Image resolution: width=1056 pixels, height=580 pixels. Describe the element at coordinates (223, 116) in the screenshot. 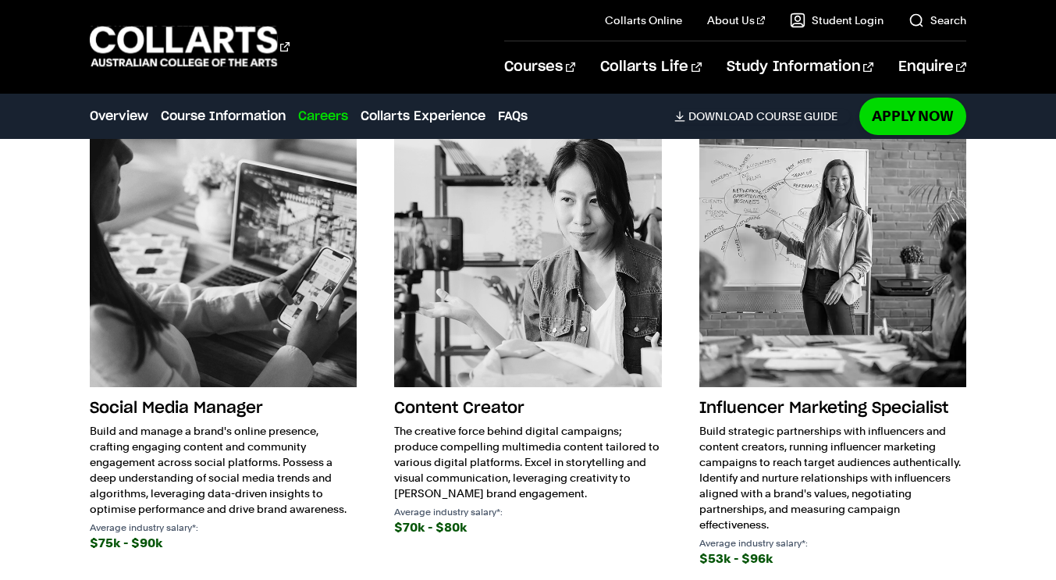

I see `a: Course Information` at that location.